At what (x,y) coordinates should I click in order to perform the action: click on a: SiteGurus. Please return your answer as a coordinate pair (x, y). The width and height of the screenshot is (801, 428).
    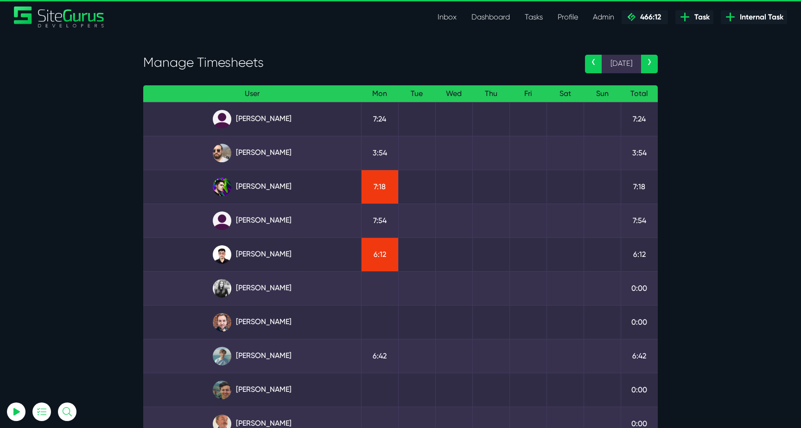
    Looking at the image, I should click on (59, 17).